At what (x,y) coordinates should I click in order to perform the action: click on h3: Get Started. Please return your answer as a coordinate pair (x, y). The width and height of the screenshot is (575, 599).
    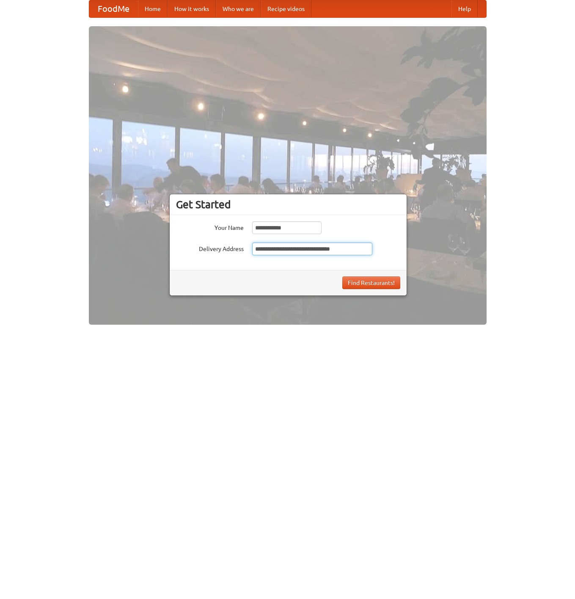
    Looking at the image, I should click on (288, 205).